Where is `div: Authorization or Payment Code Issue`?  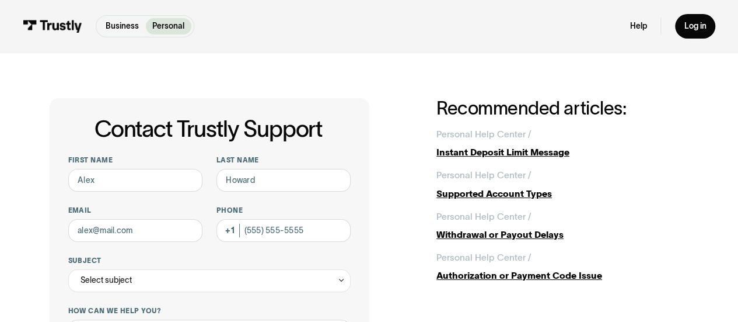
div: Authorization or Payment Code Issue is located at coordinates (563, 275).